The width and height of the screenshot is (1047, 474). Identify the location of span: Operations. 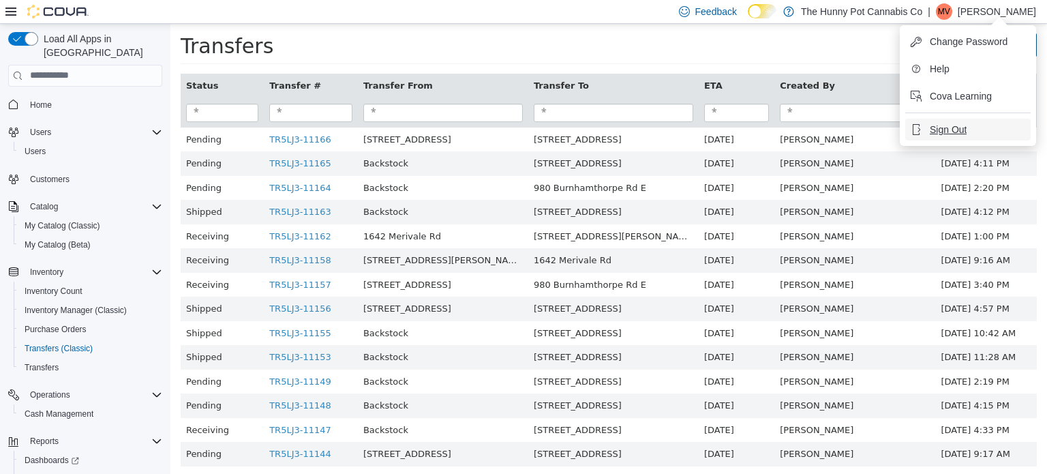
(50, 395).